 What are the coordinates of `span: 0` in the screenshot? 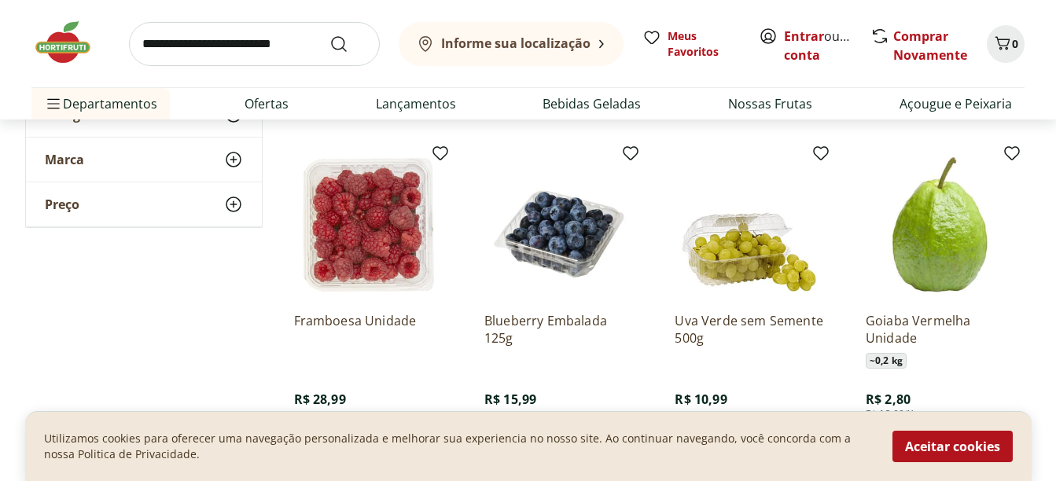 It's located at (1015, 43).